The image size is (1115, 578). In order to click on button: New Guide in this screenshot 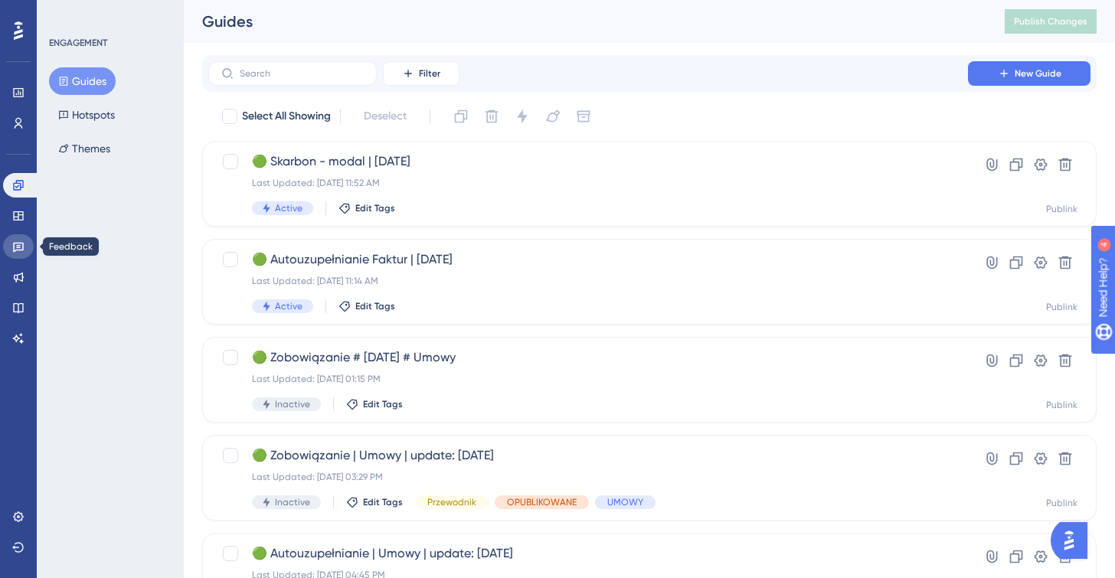, I will do `click(1029, 74)`.